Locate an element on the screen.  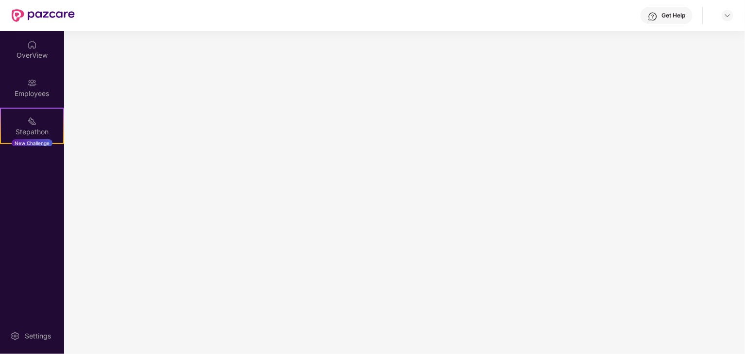
img: New Pazcare Logo is located at coordinates (43, 16).